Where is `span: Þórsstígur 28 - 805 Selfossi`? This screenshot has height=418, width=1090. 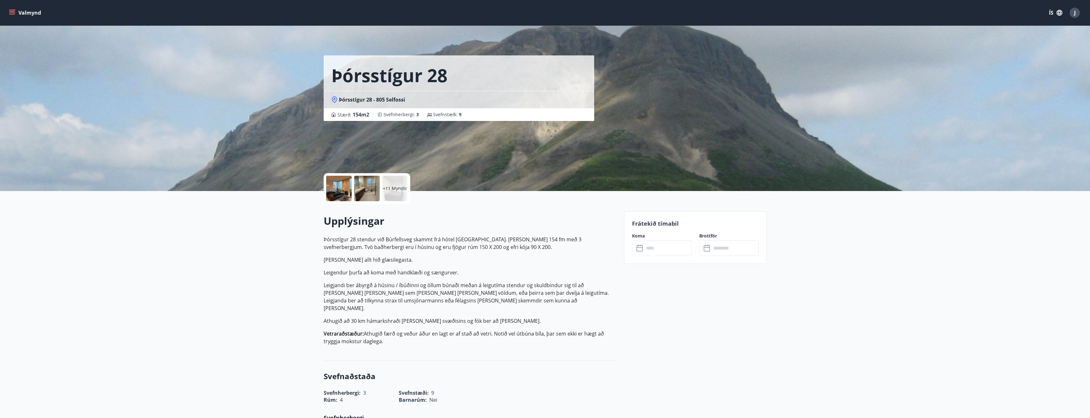
span: Þórsstígur 28 - 805 Selfossi is located at coordinates (372, 100).